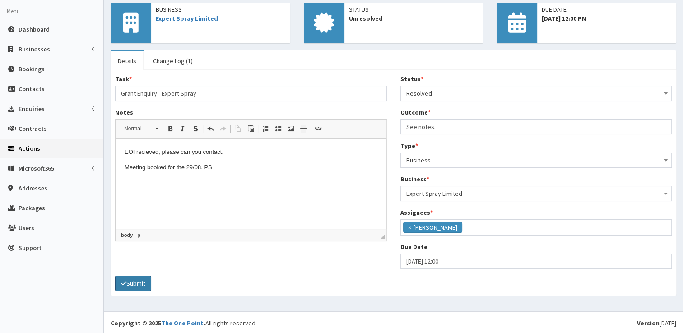 Image resolution: width=683 pixels, height=333 pixels. I want to click on label: Status, so click(412, 79).